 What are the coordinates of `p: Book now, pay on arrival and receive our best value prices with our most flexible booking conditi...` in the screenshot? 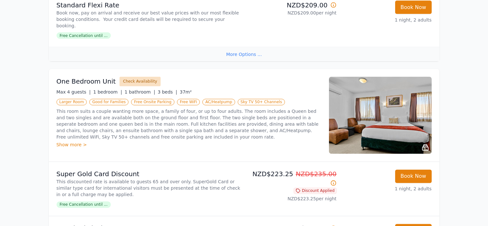 It's located at (149, 19).